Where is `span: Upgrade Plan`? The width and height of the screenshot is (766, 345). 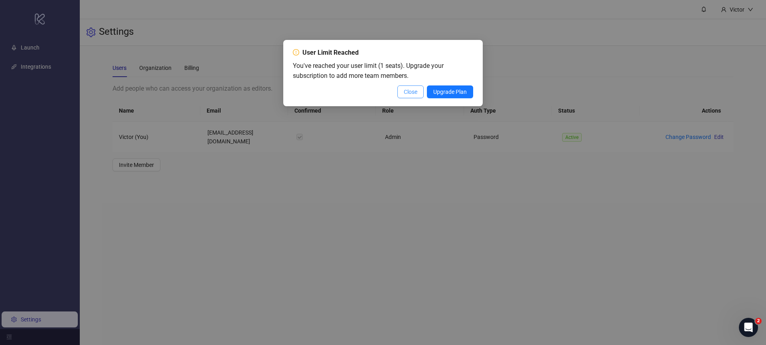
span: Upgrade Plan is located at coordinates (450, 92).